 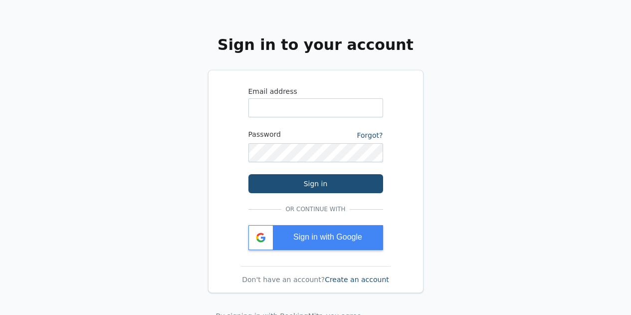 I want to click on span: Sign in with Google, so click(x=328, y=236).